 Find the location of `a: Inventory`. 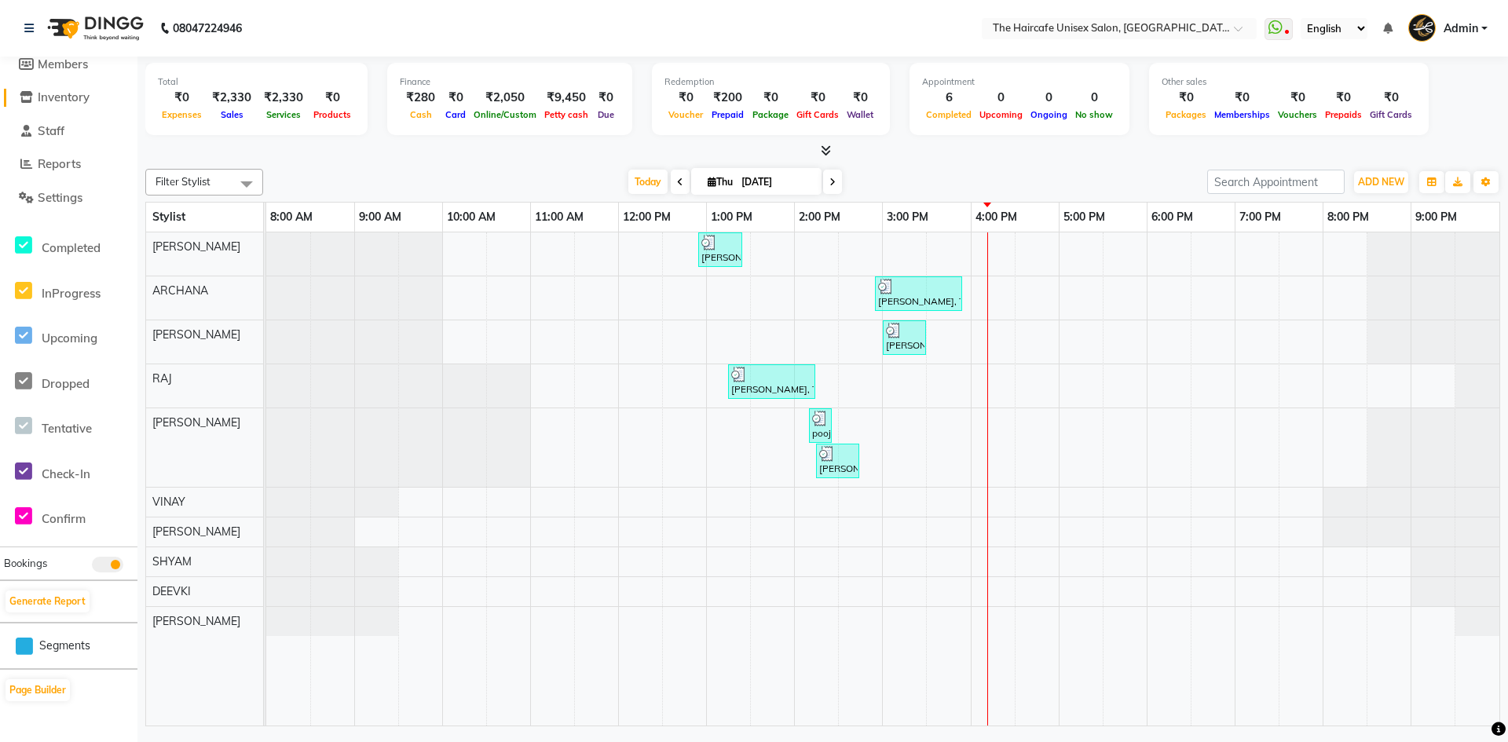

a: Inventory is located at coordinates (68, 97).